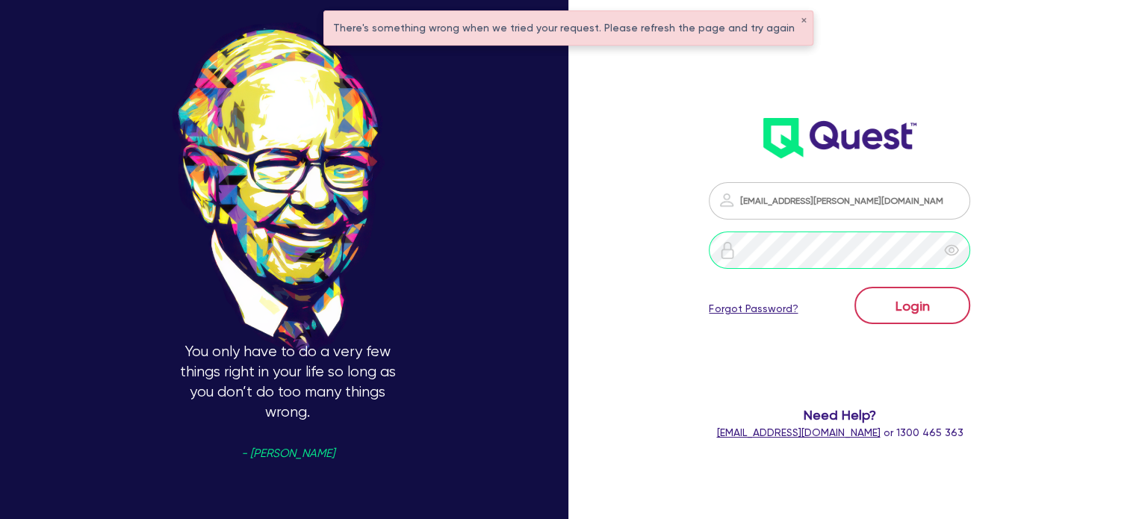 The height and width of the screenshot is (519, 1136). What do you see at coordinates (568, 28) in the screenshot?
I see `div: There's something wrong when we tried your request. Please refresh the page and try again` at bounding box center [568, 28].